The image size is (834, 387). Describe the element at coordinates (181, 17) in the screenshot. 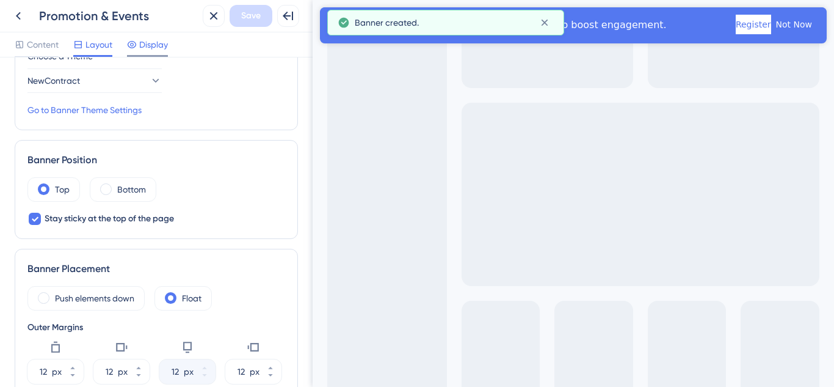

I see `span: 💻 Join our masterclass: Advanced strategies to boost engagement.` at that location.